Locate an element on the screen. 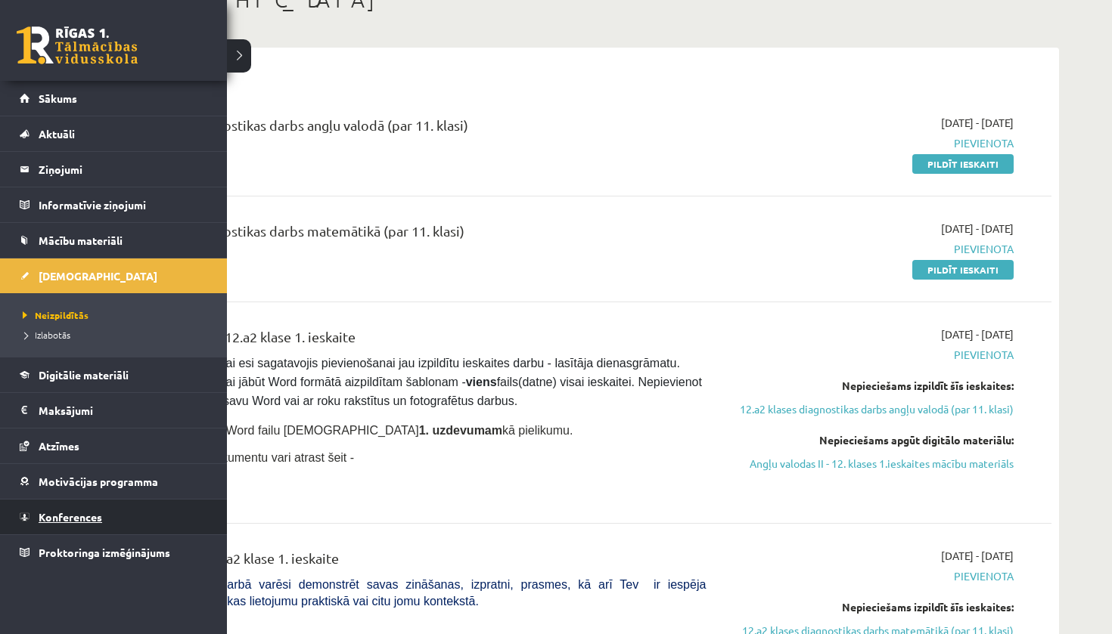  span: Aktuāli is located at coordinates (57, 134).